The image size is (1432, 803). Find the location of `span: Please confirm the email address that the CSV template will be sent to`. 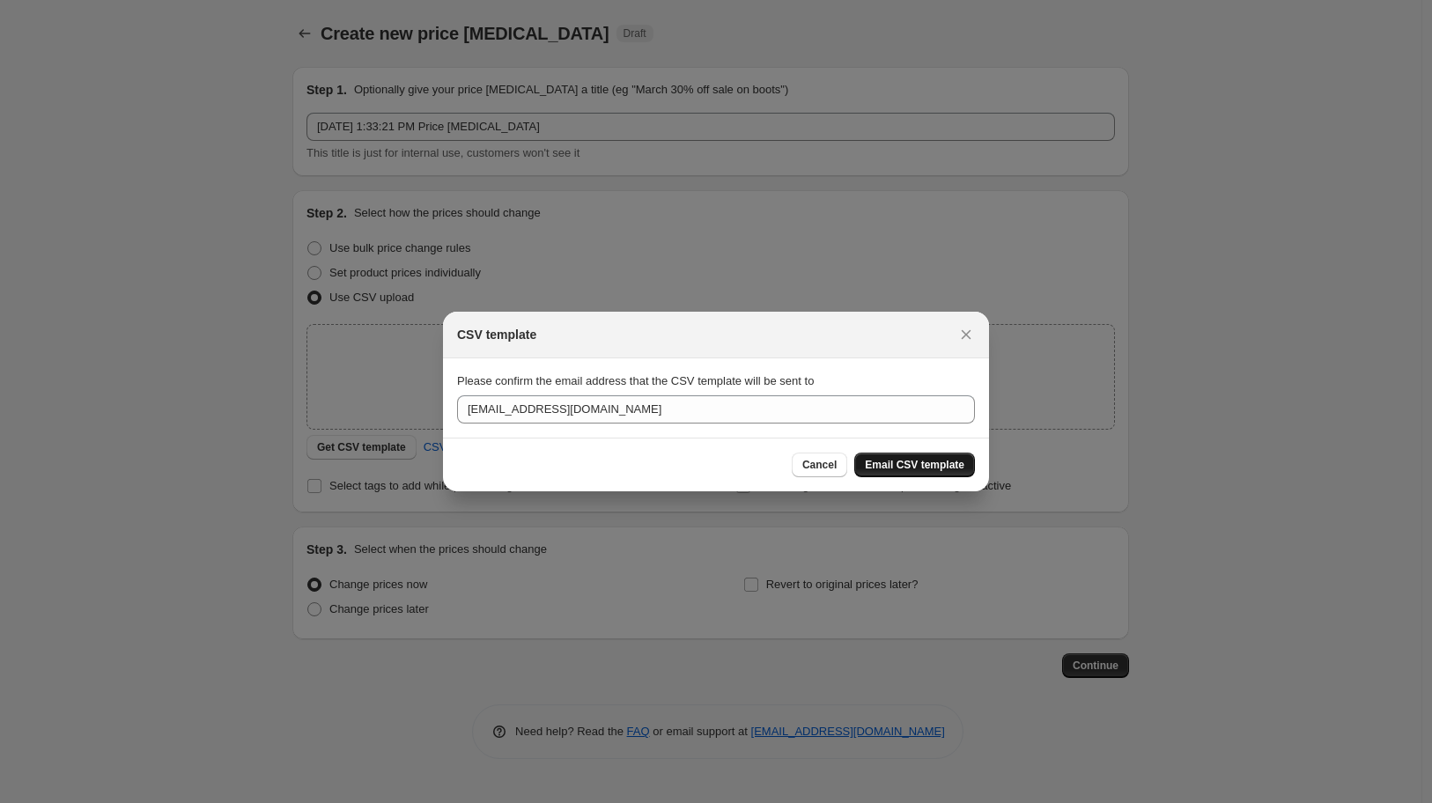

span: Please confirm the email address that the CSV template will be sent to is located at coordinates (635, 380).